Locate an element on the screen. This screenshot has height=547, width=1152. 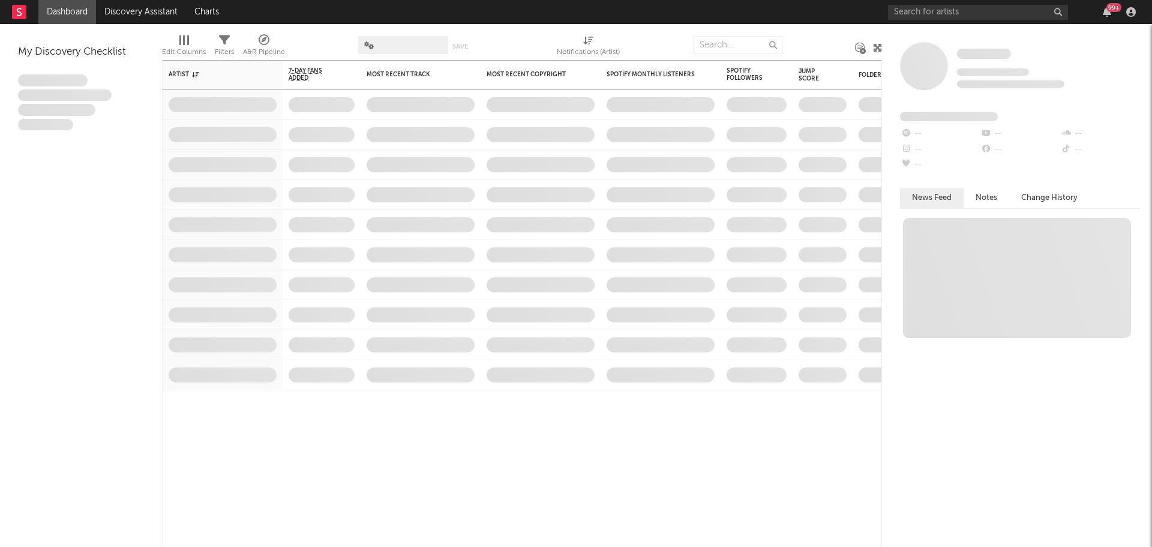
div: Most Recent Copyright is located at coordinates (532, 74).